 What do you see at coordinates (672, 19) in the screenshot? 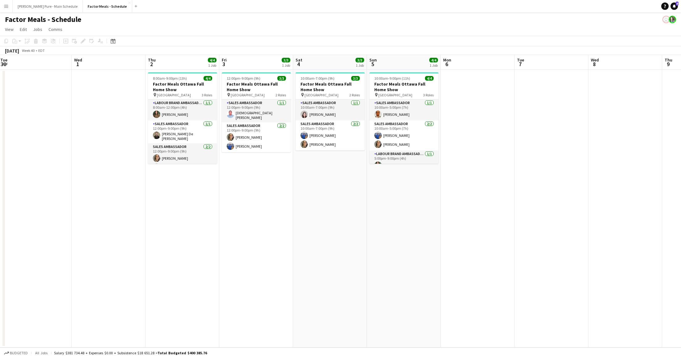
I see `app-user-avatar: Ashleigh Rains` at bounding box center [672, 19].